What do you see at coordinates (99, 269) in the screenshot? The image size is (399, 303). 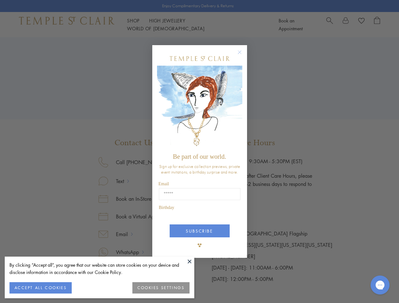 I see `div: By clicking “Accept all”, you agree that our website can store cookies on your device and disclos...` at bounding box center [99, 269].